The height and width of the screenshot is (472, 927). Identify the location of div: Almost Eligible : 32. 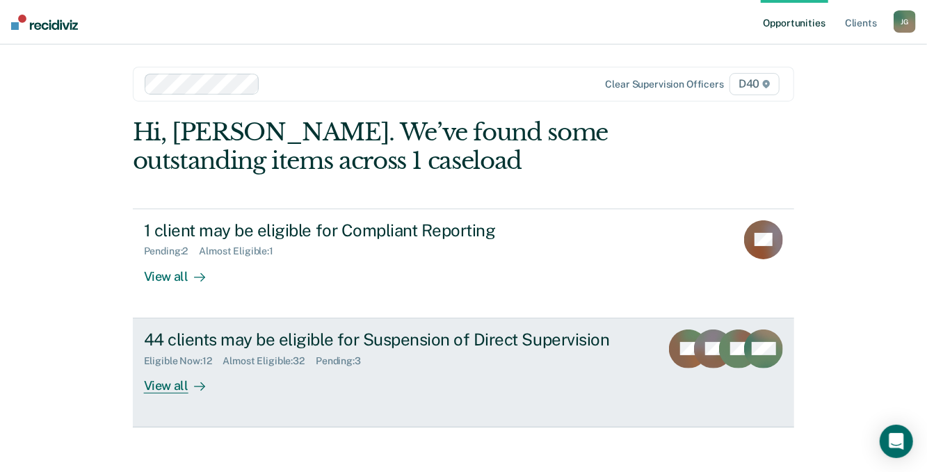
(270, 361).